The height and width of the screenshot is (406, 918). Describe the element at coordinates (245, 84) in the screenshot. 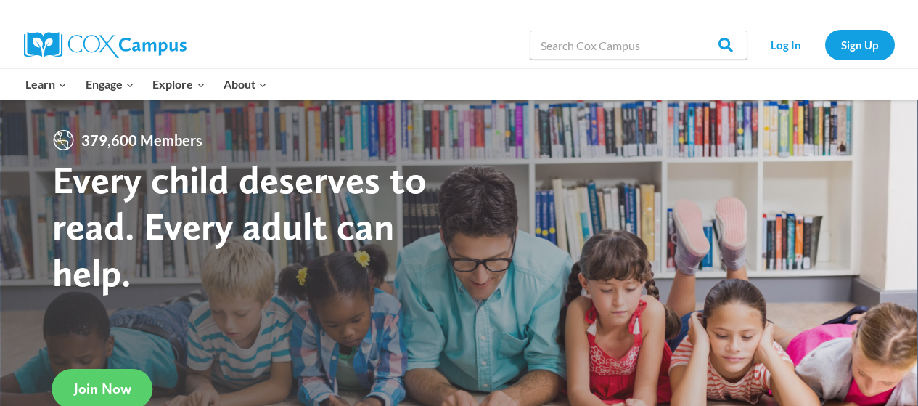

I see `span: About` at that location.